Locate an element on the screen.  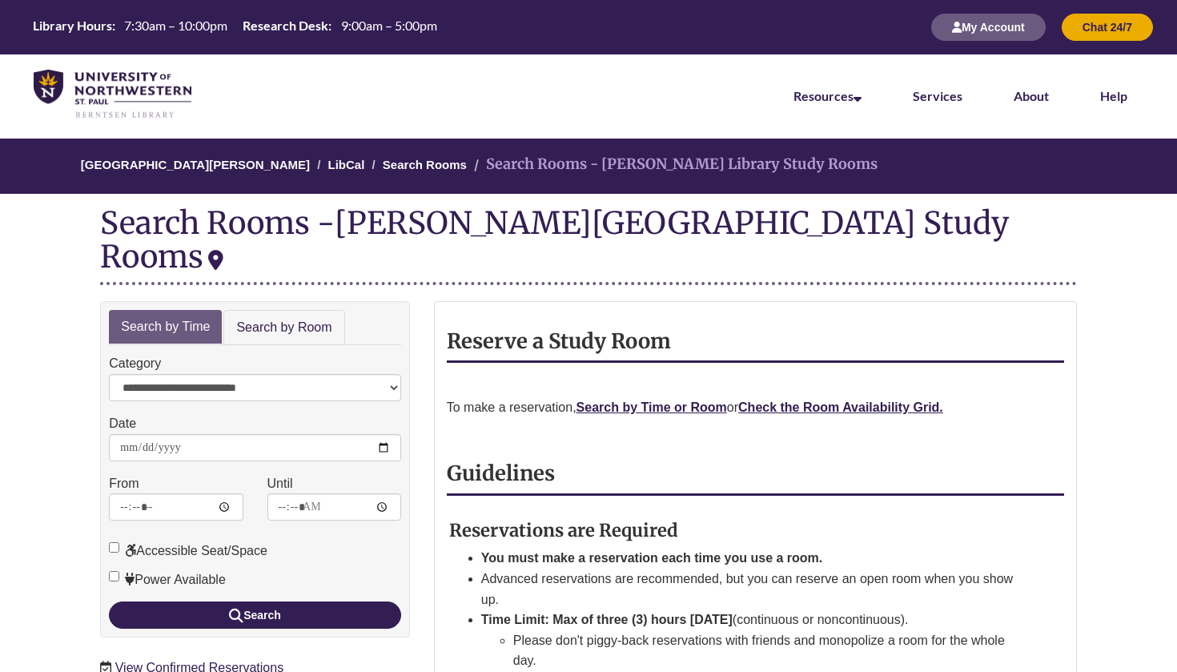
p: To make a reservation, or is located at coordinates (755, 408).